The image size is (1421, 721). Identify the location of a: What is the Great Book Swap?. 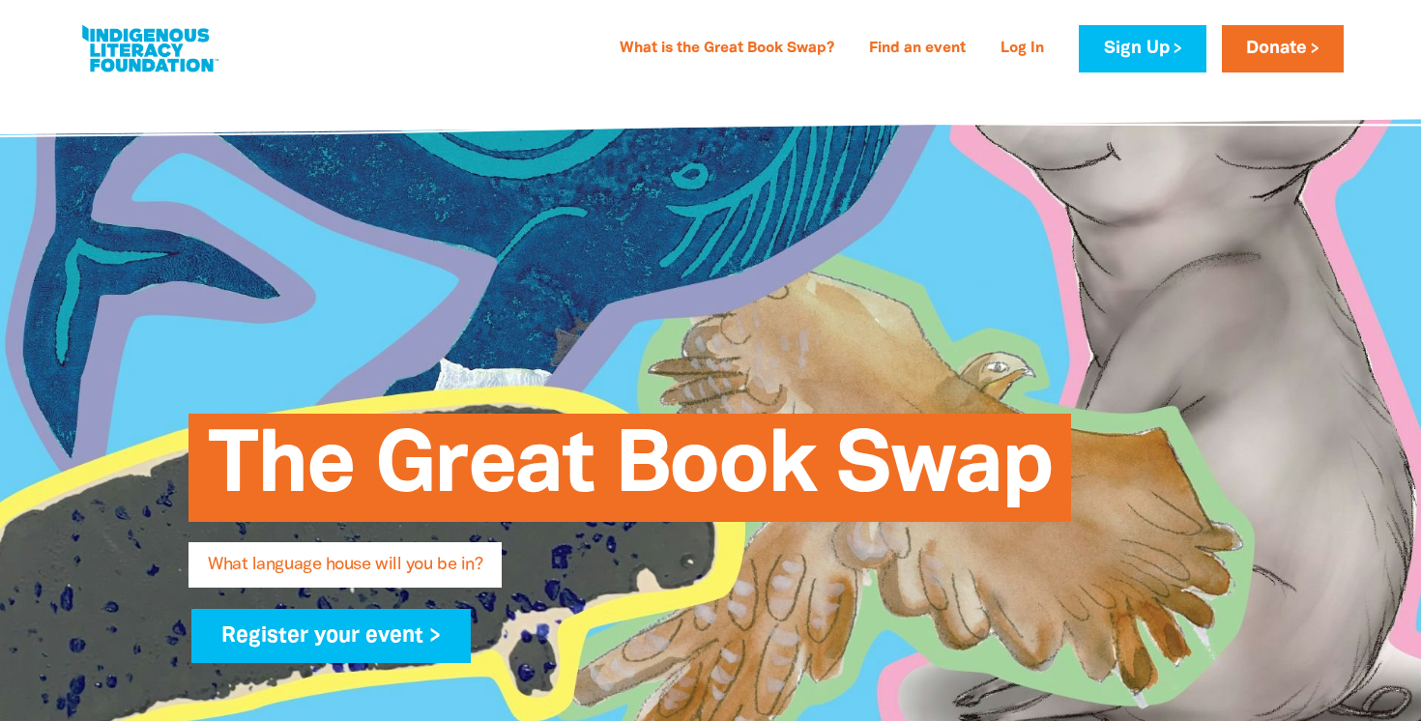
(727, 49).